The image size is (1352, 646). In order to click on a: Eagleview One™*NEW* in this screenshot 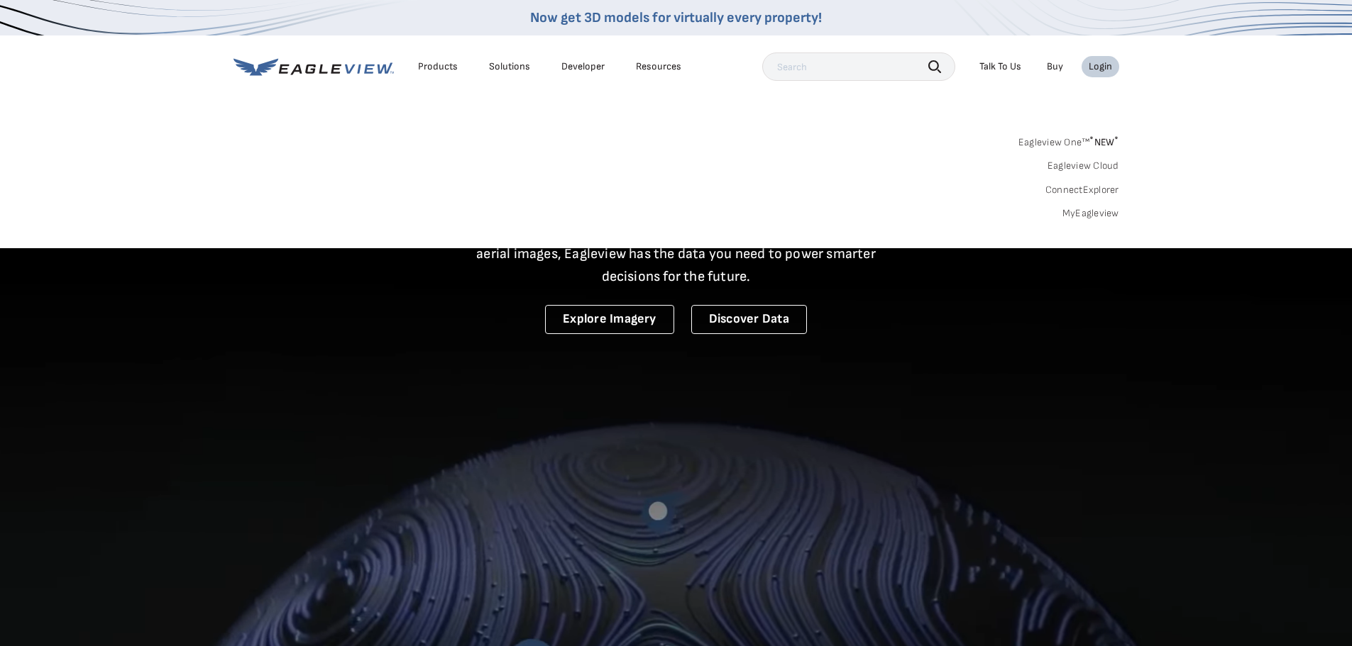, I will do `click(1069, 140)`.